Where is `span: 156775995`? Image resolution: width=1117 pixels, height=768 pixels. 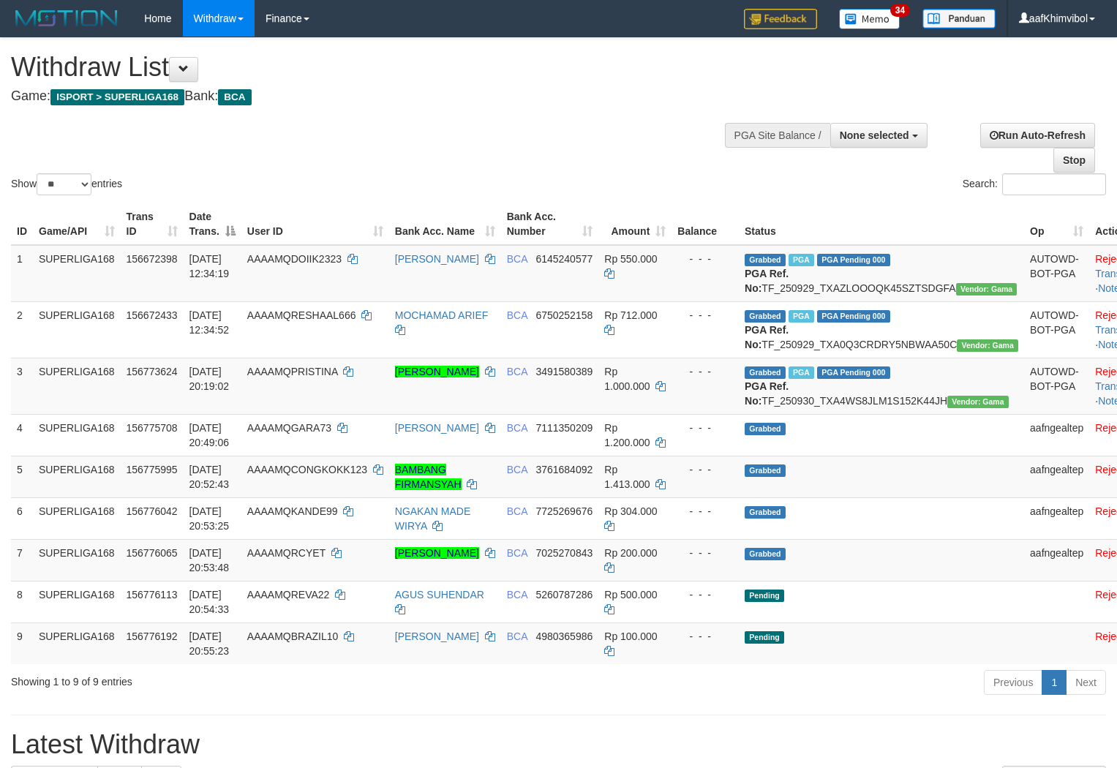 span: 156775995 is located at coordinates (152, 470).